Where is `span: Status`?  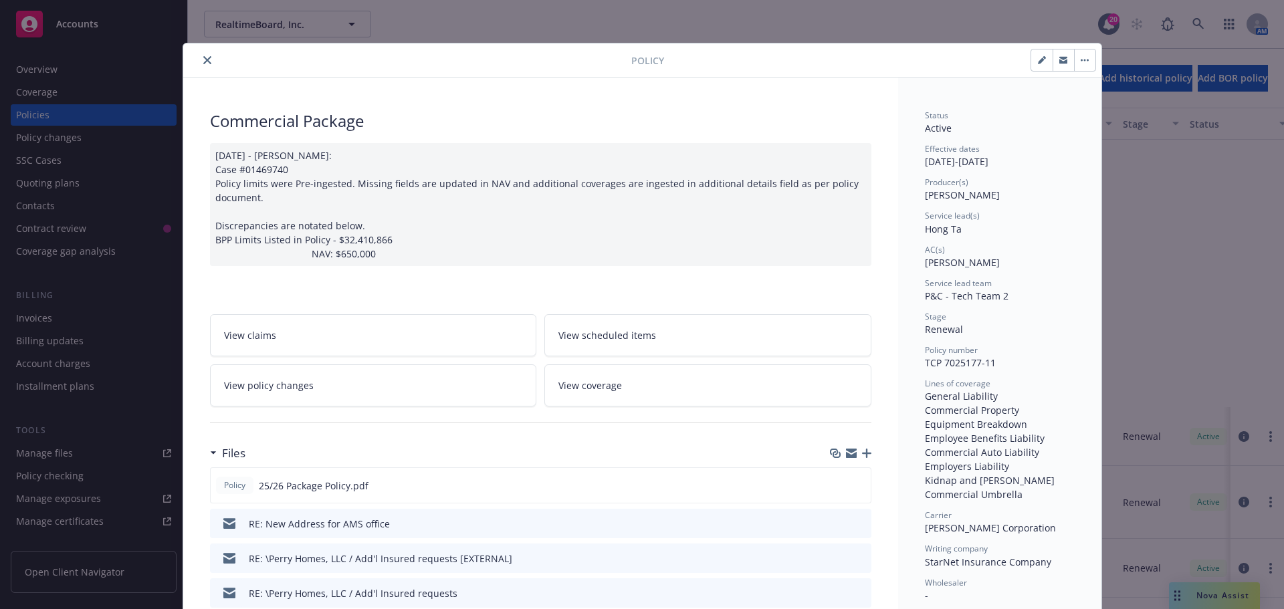
span: Status is located at coordinates (936, 115).